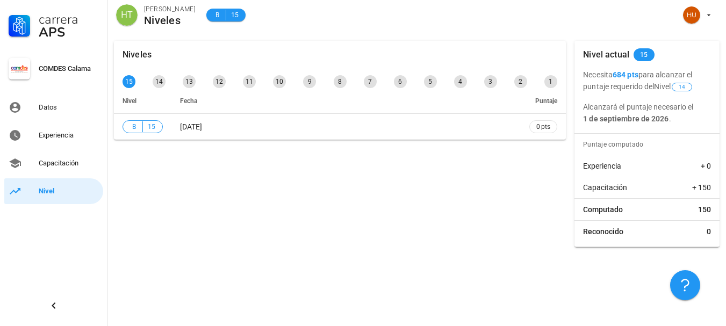  I want to click on span: 0 pts, so click(544, 127).